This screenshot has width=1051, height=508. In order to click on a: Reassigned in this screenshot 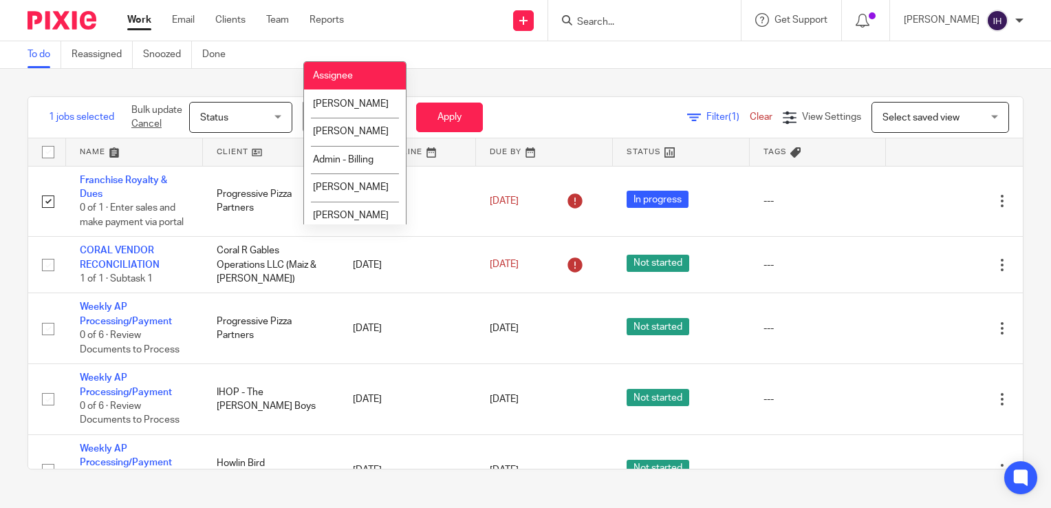, I will do `click(102, 54)`.